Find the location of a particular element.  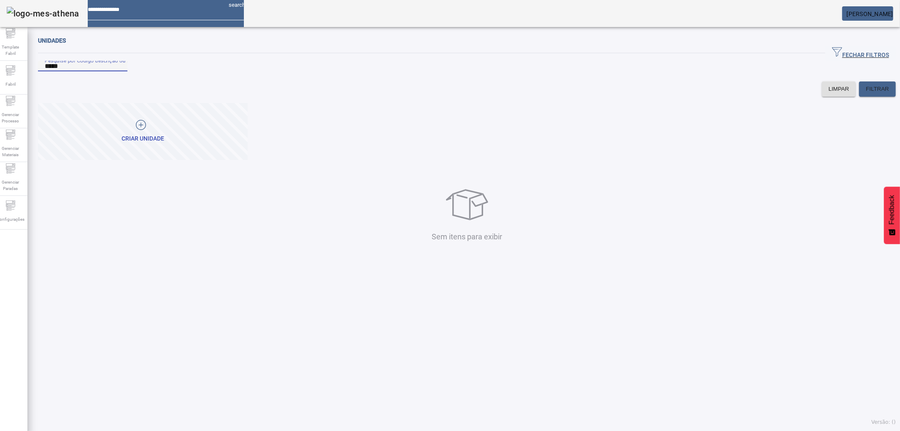

span: Fabril is located at coordinates (11, 84).